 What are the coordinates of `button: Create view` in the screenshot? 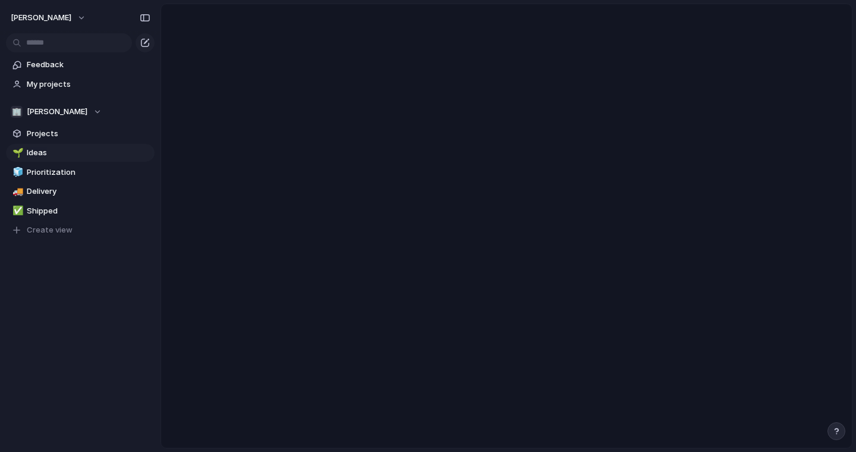 It's located at (80, 230).